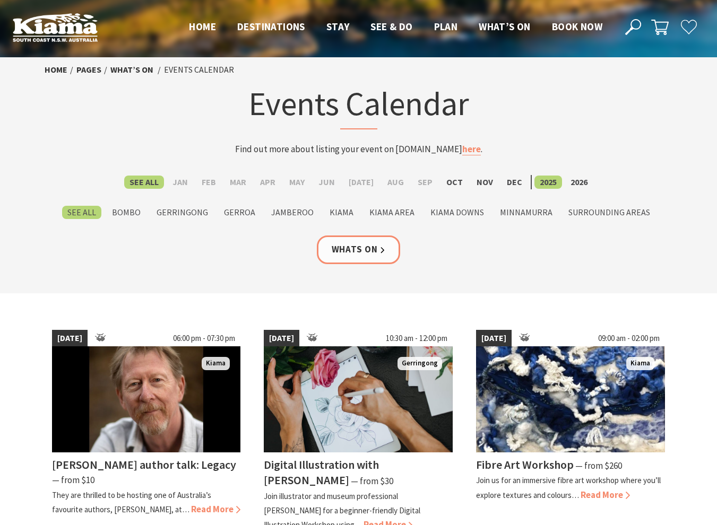 This screenshot has width=717, height=525. What do you see at coordinates (395, 182) in the screenshot?
I see `label: Aug` at bounding box center [395, 182].